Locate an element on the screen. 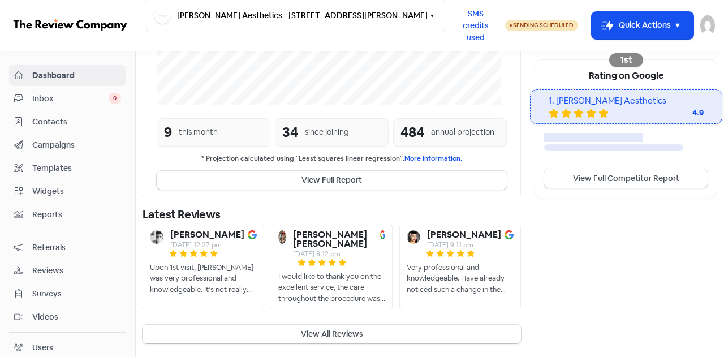 This screenshot has width=724, height=357. span: Reviews is located at coordinates (76, 270).